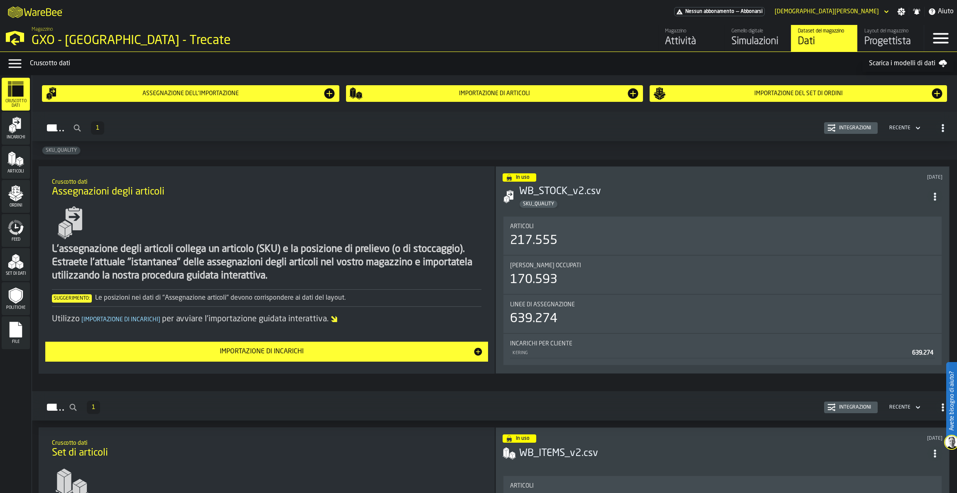 This screenshot has width=957, height=493. Describe the element at coordinates (691, 31) in the screenshot. I see `div: Magazzino` at that location.